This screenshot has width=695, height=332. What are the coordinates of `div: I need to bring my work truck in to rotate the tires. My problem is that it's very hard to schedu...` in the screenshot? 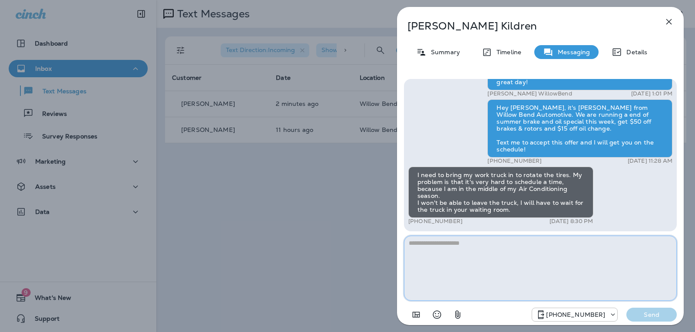 It's located at (501, 193).